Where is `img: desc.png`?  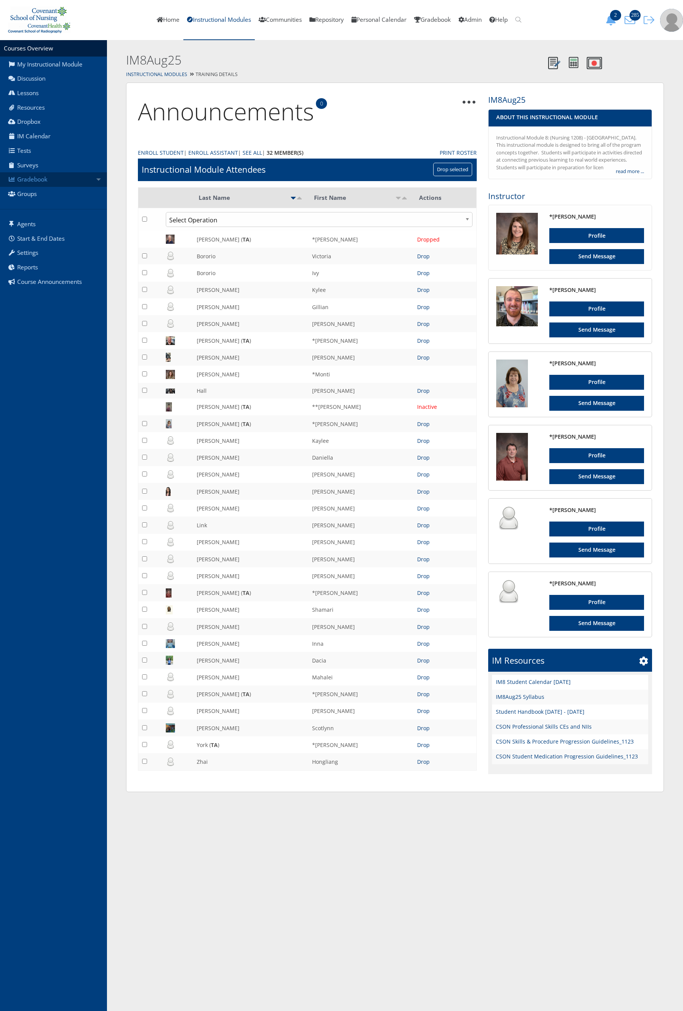
img: desc.png is located at coordinates (405, 198).